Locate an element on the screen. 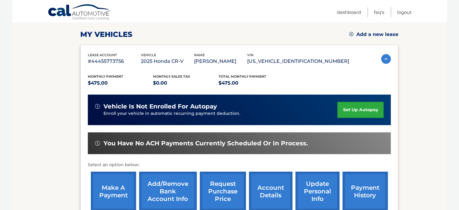 Image resolution: width=459 pixels, height=210 pixels. span: name is located at coordinates (199, 55).